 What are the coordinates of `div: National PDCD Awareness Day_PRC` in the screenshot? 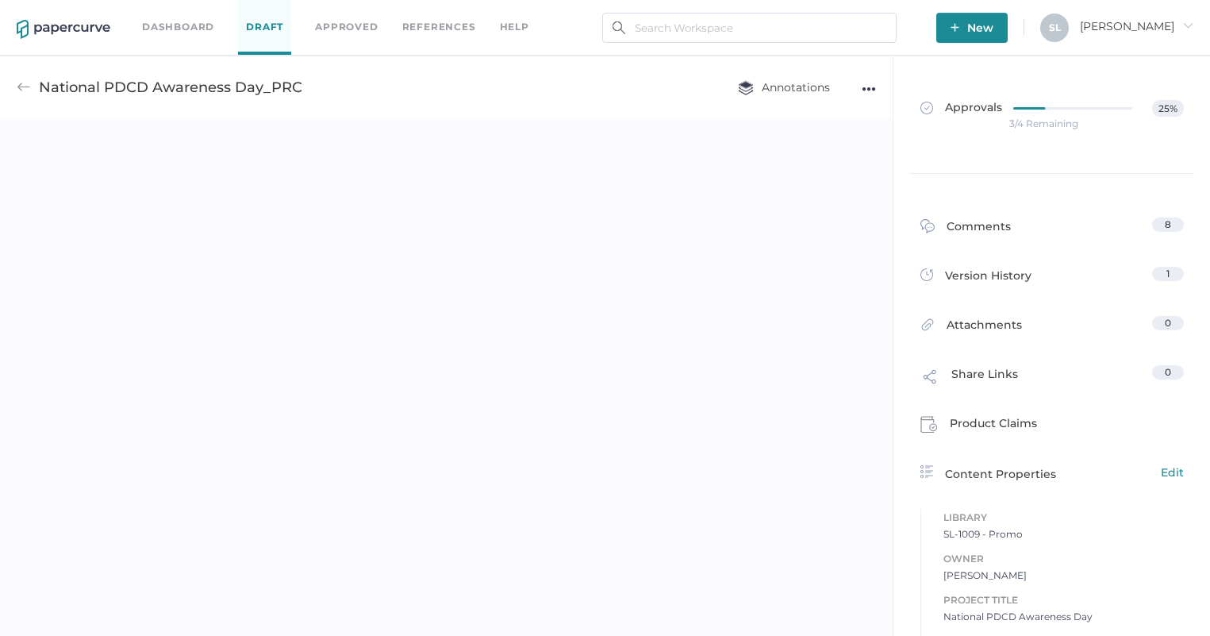 It's located at (171, 87).